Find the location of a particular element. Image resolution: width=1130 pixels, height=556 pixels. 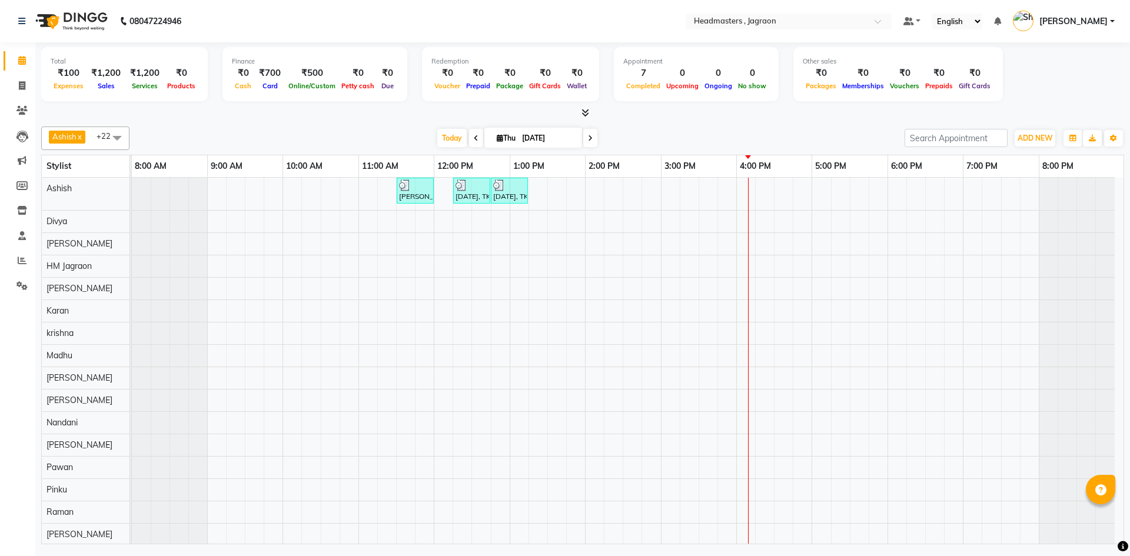

span: Vouchers is located at coordinates (905, 86).